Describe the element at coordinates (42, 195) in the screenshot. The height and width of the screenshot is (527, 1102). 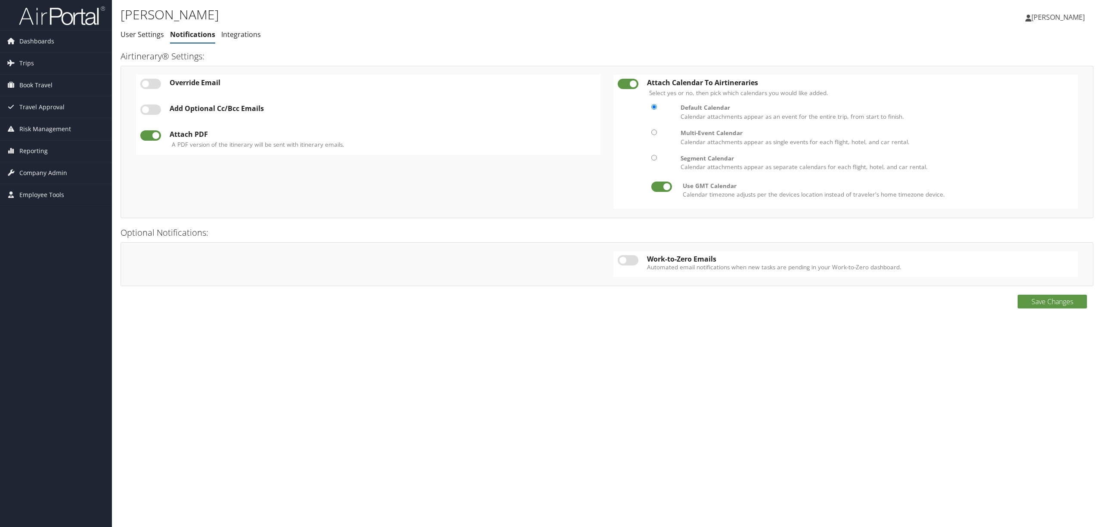
I see `span: Employee Tools` at that location.